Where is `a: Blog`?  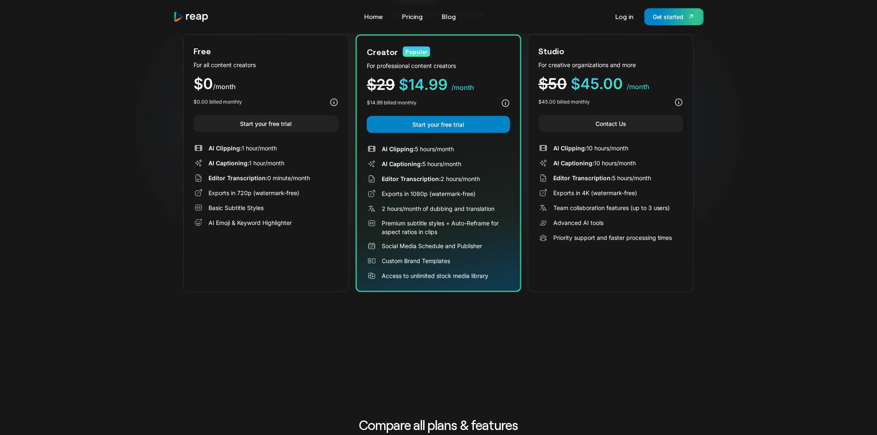 a: Blog is located at coordinates (449, 17).